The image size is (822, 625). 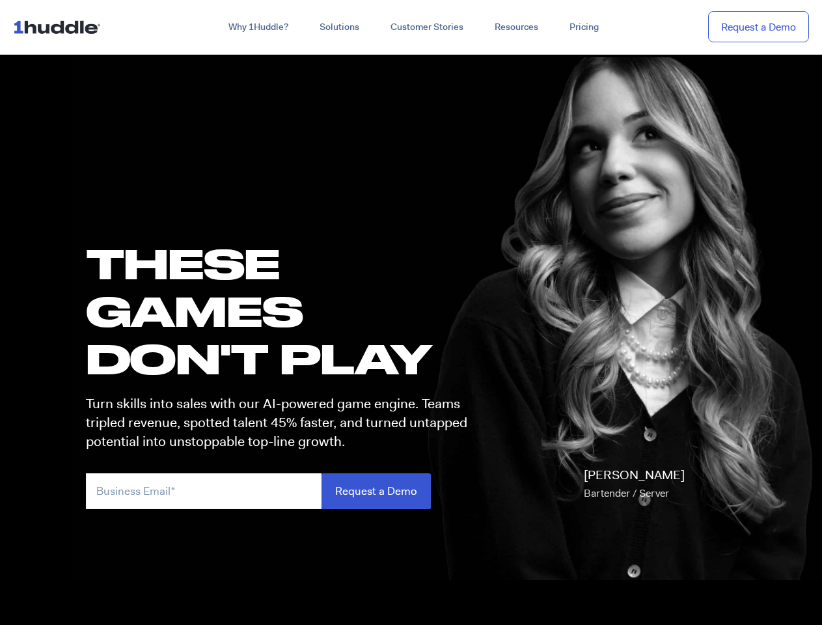 I want to click on span: Bartender / Server, so click(x=626, y=493).